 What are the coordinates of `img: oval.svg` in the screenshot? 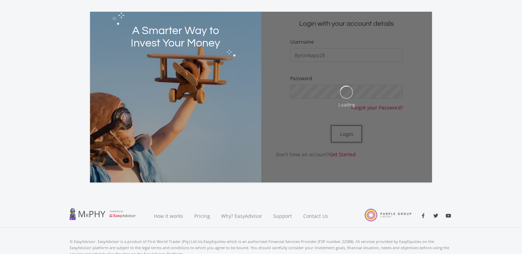 It's located at (346, 92).